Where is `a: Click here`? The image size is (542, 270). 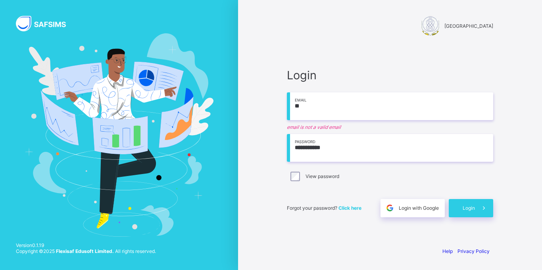 a: Click here is located at coordinates (350, 208).